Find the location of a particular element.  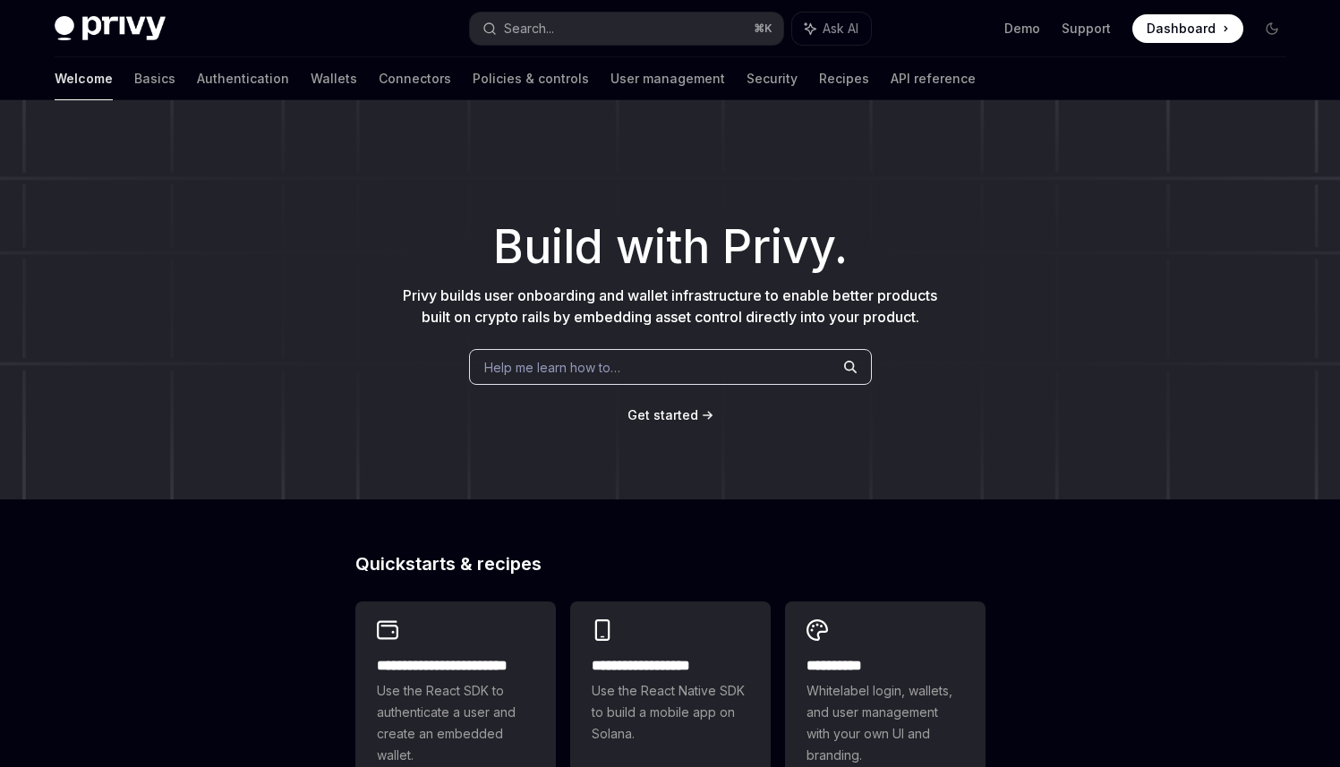

a: Demo is located at coordinates (1022, 29).